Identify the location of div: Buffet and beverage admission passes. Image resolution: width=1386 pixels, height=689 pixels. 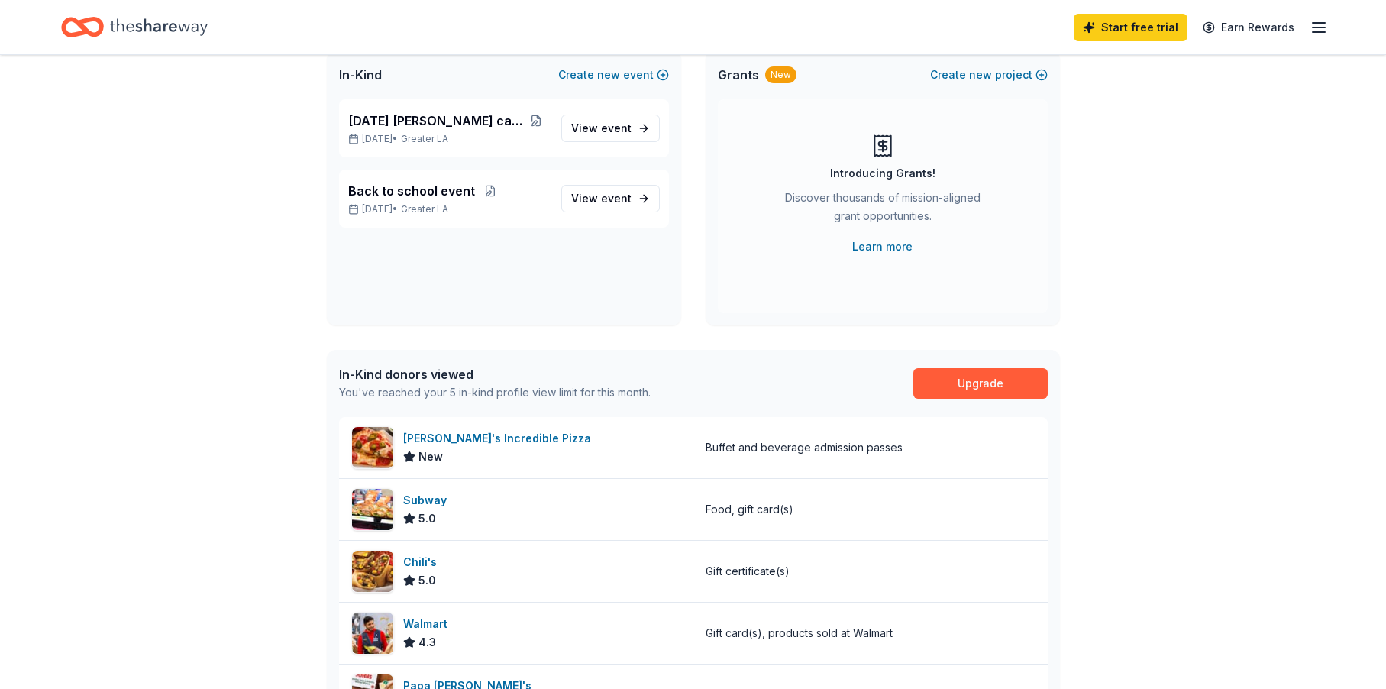
(804, 447).